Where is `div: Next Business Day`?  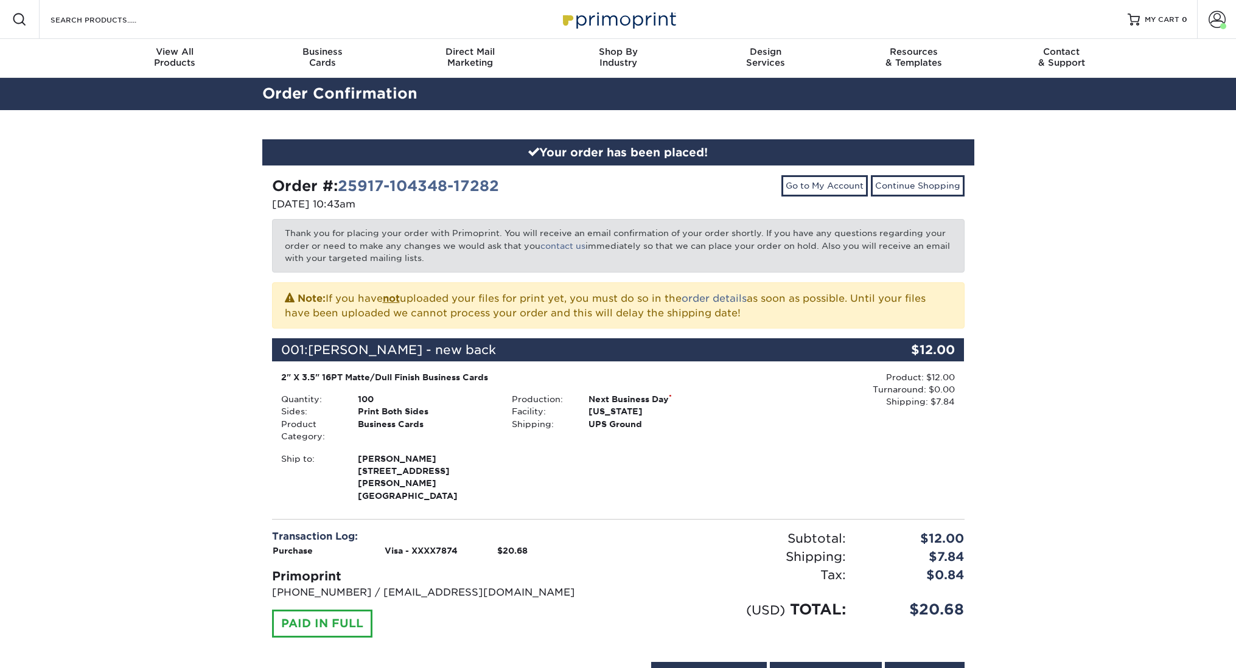 div: Next Business Day is located at coordinates (656, 399).